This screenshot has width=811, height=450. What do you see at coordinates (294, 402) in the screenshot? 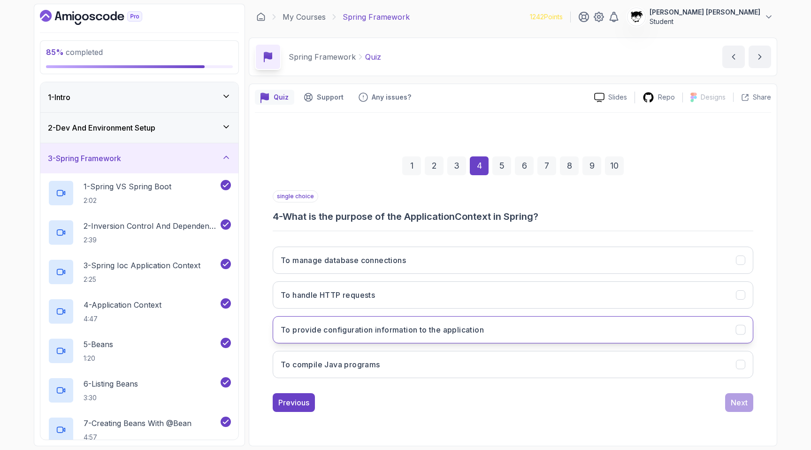
I see `button: Previous` at bounding box center [294, 402].